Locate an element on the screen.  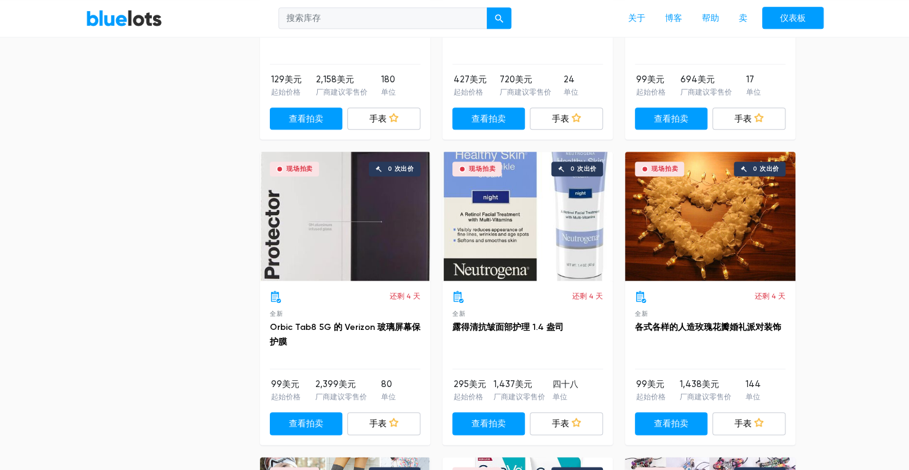
font: 1,437美元 is located at coordinates (513, 384).